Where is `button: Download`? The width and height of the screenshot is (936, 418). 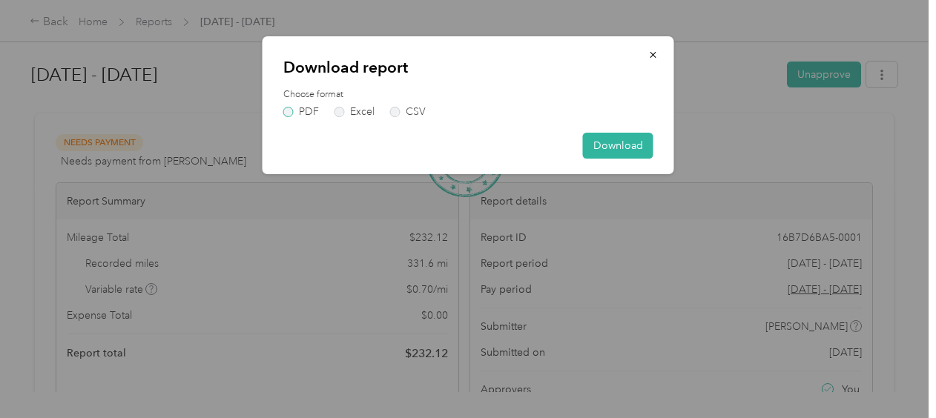 button: Download is located at coordinates (618, 145).